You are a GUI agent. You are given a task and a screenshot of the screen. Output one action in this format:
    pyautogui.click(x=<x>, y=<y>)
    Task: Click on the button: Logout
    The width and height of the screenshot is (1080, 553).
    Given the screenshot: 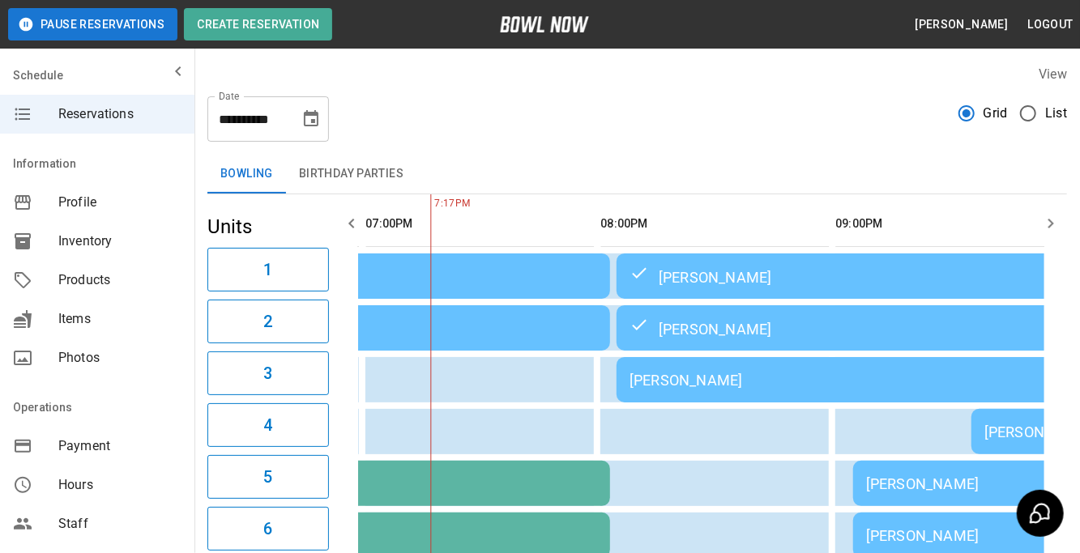 What is the action you would take?
    pyautogui.click(x=1051, y=24)
    